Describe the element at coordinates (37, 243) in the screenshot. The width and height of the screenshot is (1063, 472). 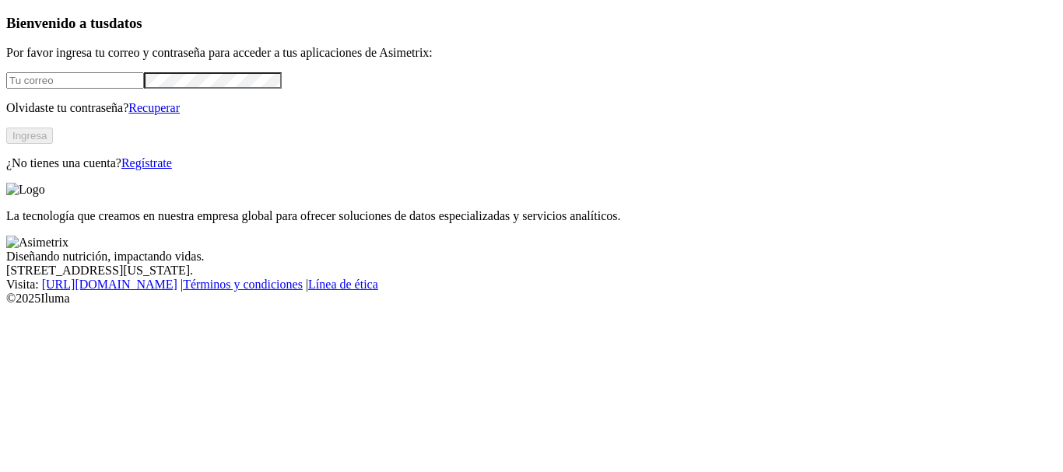
I see `img: Asimetrix` at that location.